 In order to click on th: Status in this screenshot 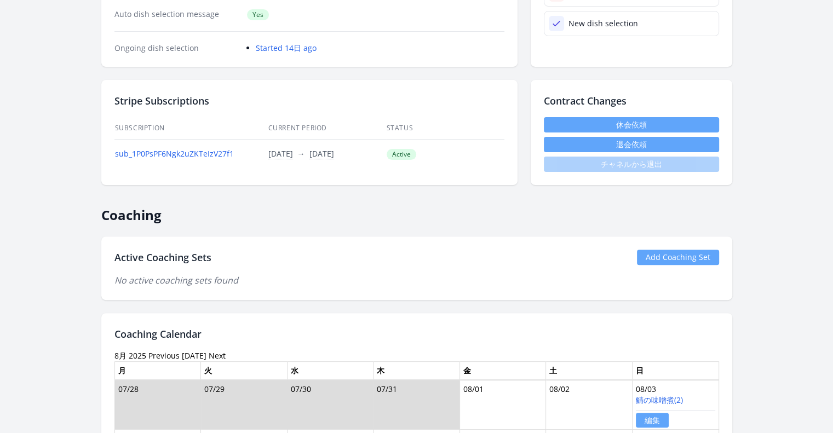, I will do `click(445, 128)`.